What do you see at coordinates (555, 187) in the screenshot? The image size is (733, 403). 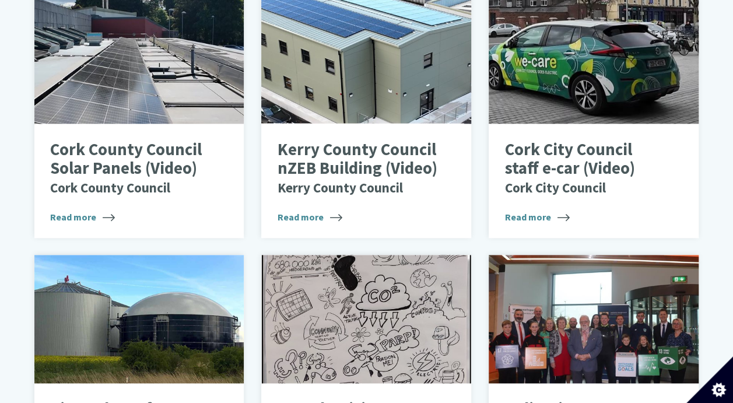 I see `small: Cork City Council` at bounding box center [555, 187].